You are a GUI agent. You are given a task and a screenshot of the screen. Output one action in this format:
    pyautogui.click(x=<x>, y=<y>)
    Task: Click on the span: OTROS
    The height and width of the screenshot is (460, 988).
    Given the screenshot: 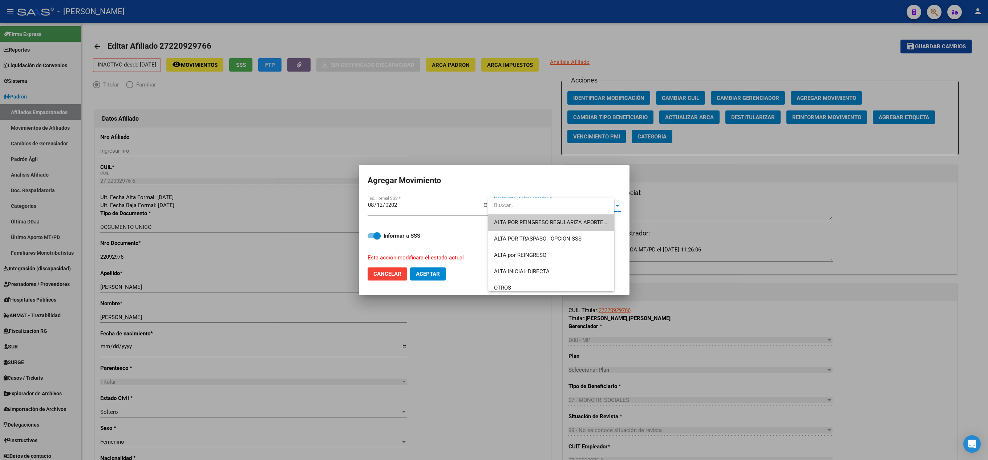 What is the action you would take?
    pyautogui.click(x=502, y=288)
    